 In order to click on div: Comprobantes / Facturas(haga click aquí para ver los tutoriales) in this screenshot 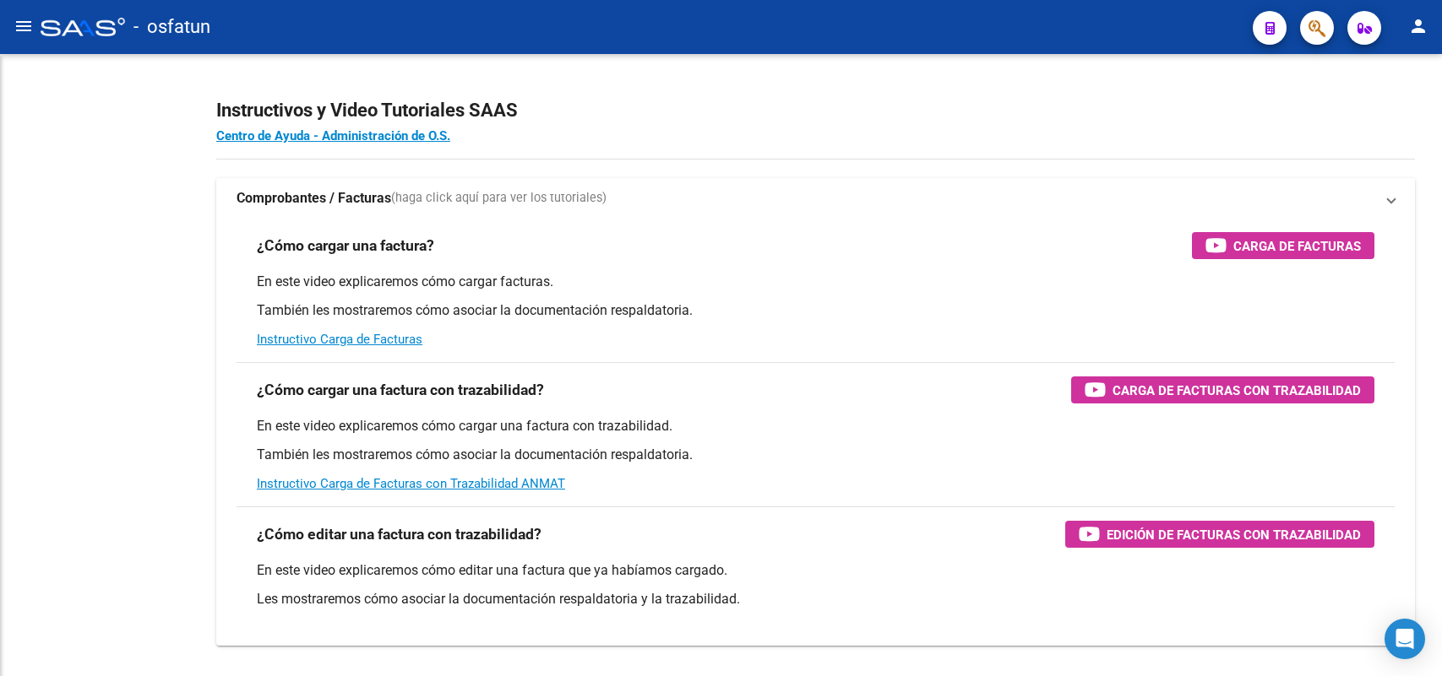, I will do `click(815, 432)`.